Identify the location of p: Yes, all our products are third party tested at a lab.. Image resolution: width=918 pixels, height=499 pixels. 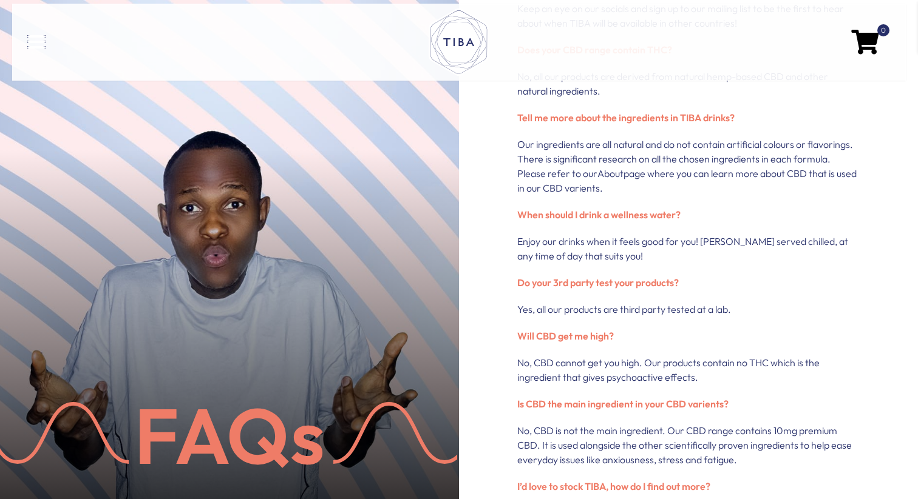
(688, 309).